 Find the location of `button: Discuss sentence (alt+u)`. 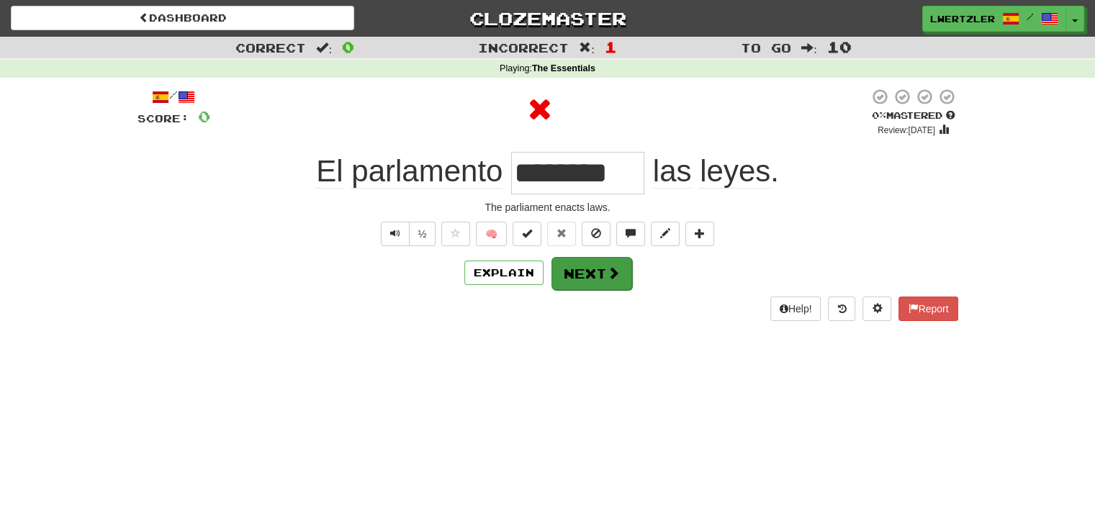

button: Discuss sentence (alt+u) is located at coordinates (631, 234).